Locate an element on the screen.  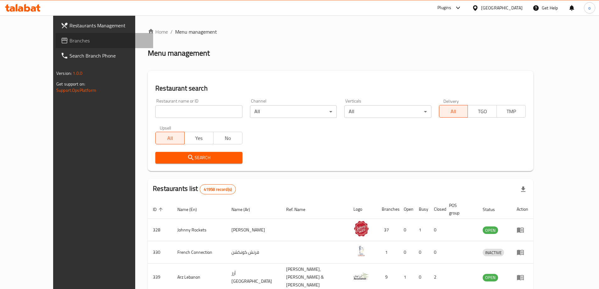
h2: Menu management is located at coordinates (179, 53).